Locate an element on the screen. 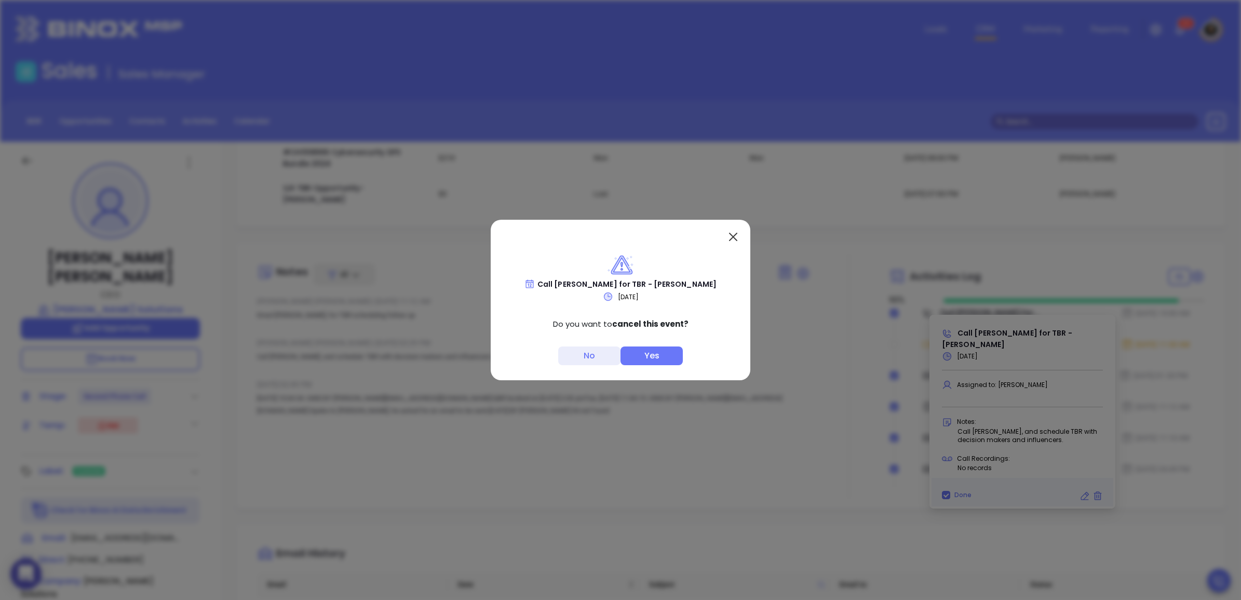  strong: cancel this event? is located at coordinates (650, 323).